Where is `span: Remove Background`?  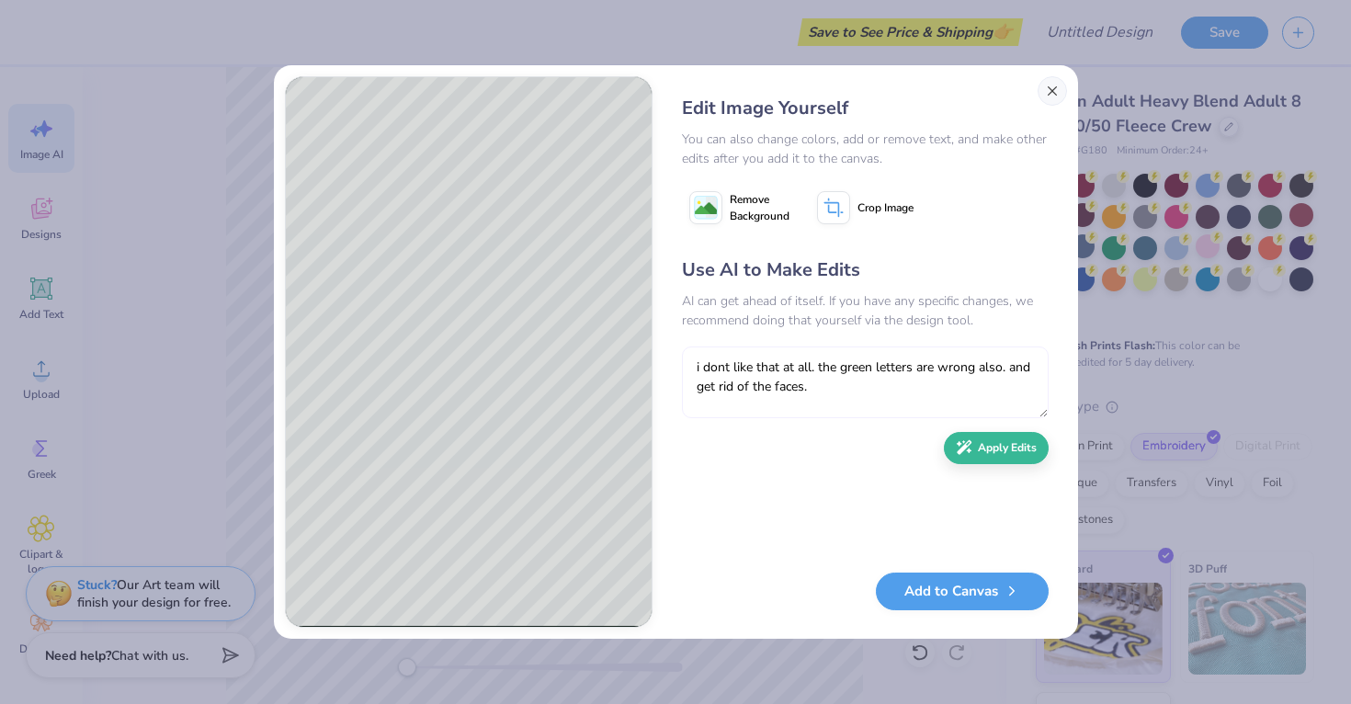
span: Remove Background is located at coordinates (759, 208).